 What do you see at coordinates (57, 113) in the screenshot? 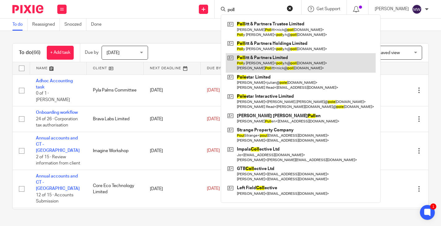
I see `a: Onboarding workflow` at bounding box center [57, 113].